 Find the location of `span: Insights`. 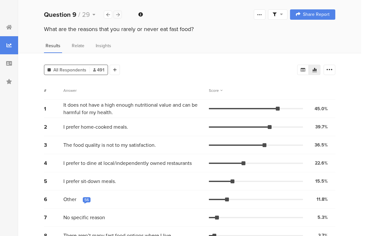

span: Insights is located at coordinates (103, 46).